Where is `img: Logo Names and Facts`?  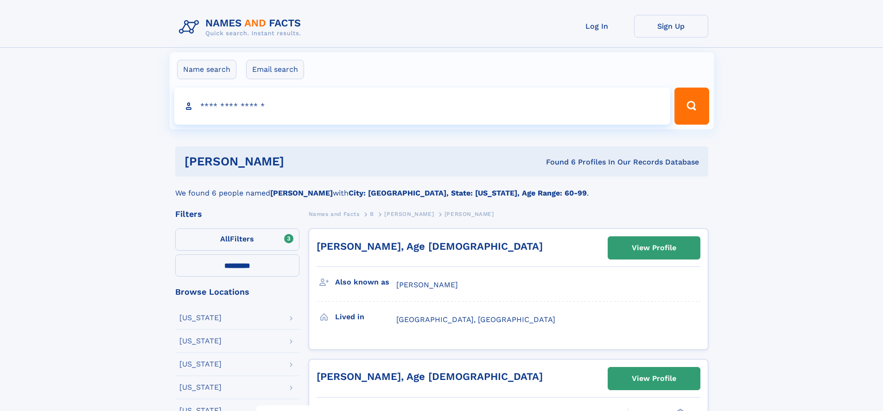 img: Logo Names and Facts is located at coordinates (242, 27).